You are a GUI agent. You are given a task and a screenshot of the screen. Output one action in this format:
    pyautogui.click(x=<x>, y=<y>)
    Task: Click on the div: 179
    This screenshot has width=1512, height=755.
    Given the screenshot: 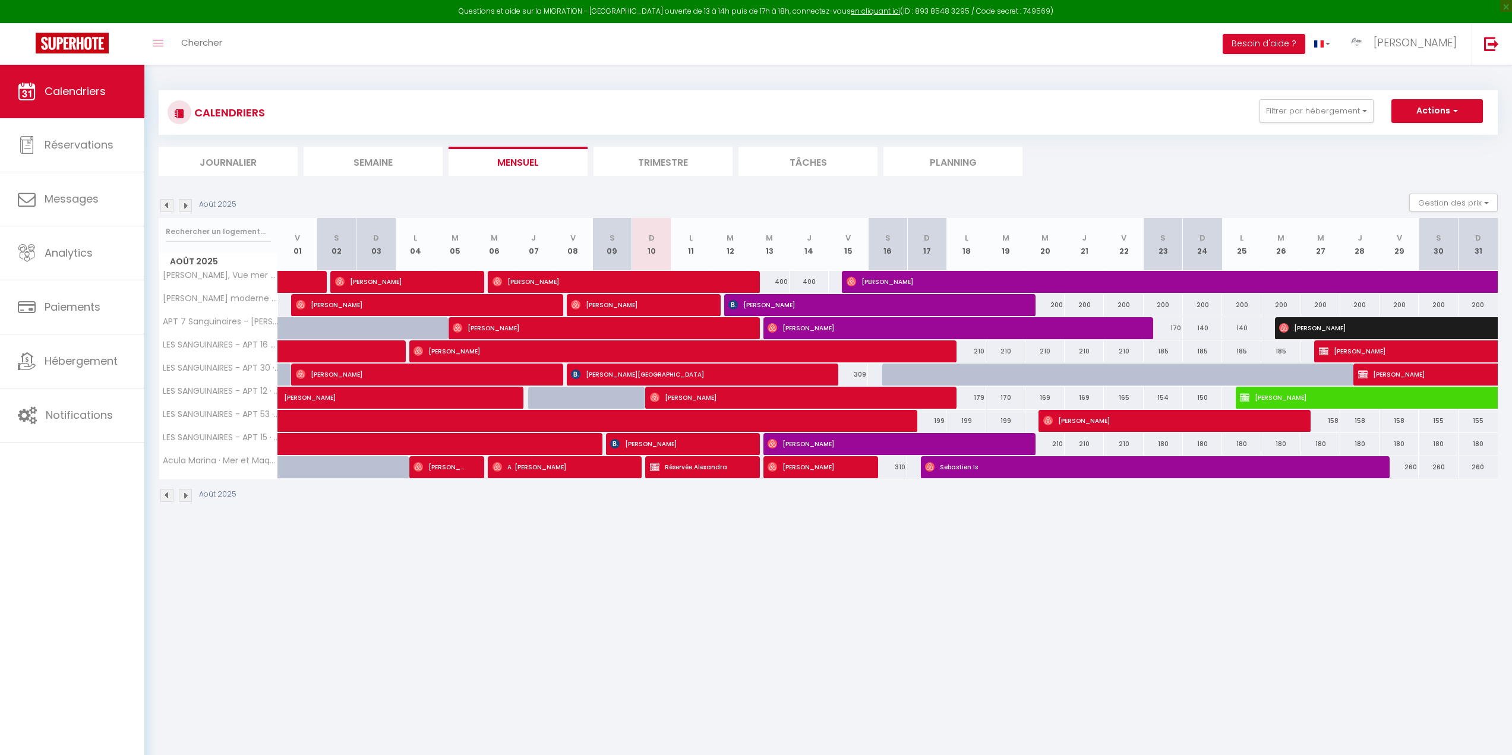 What is the action you would take?
    pyautogui.click(x=966, y=398)
    